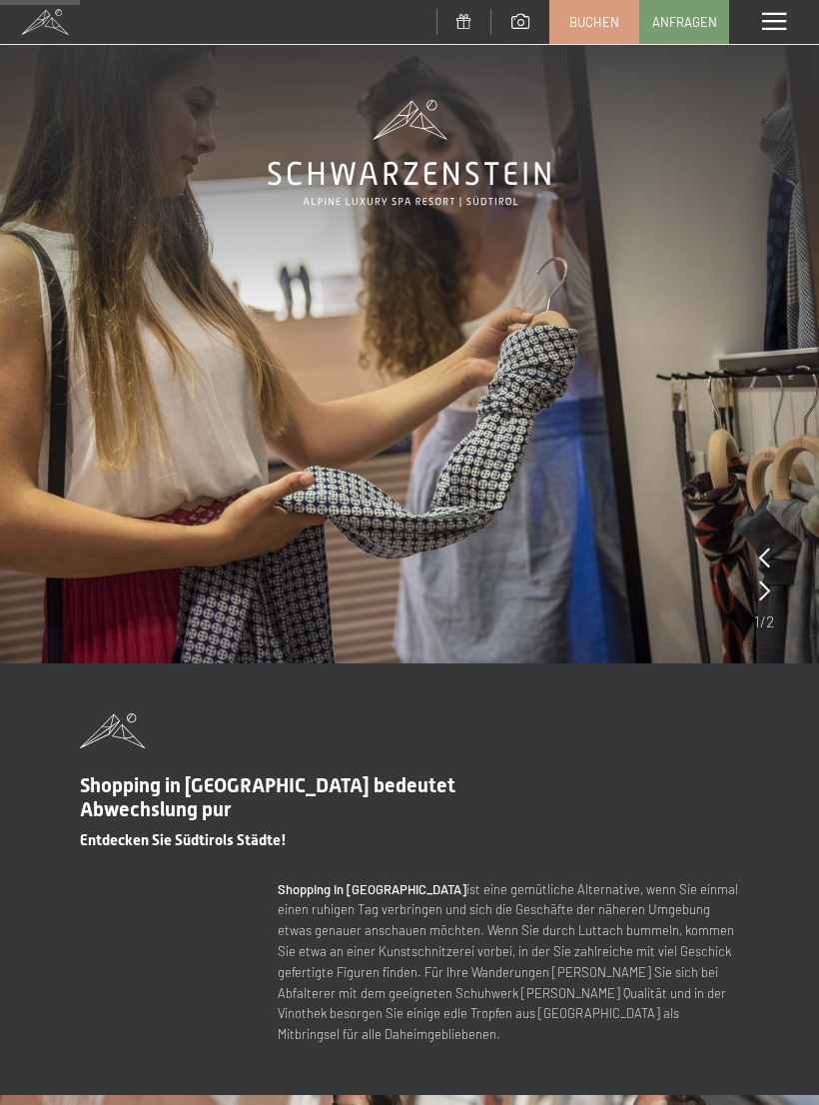 The image size is (819, 1105). Describe the element at coordinates (594, 22) in the screenshot. I see `a: Buchen` at that location.